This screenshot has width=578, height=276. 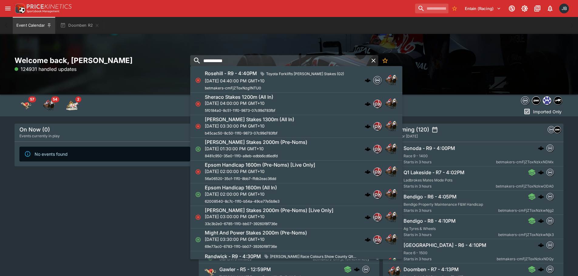 I want to click on span: 2, so click(x=78, y=99).